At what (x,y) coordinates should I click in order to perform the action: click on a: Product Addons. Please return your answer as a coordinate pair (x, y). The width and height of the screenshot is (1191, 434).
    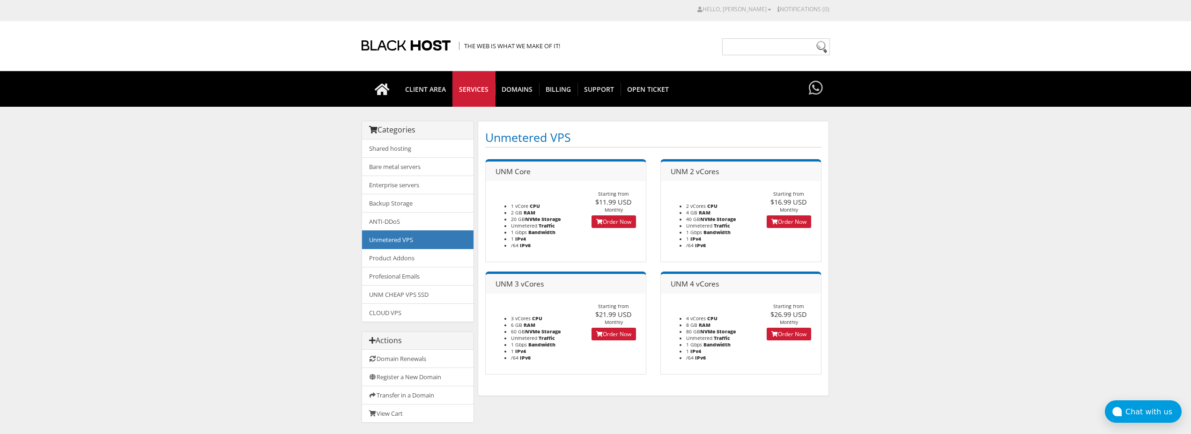
    Looking at the image, I should click on (418, 258).